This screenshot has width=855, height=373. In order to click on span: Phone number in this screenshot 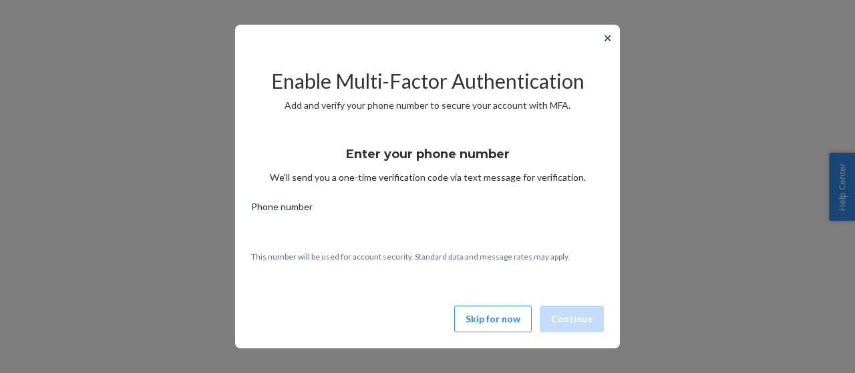, I will do `click(282, 210)`.